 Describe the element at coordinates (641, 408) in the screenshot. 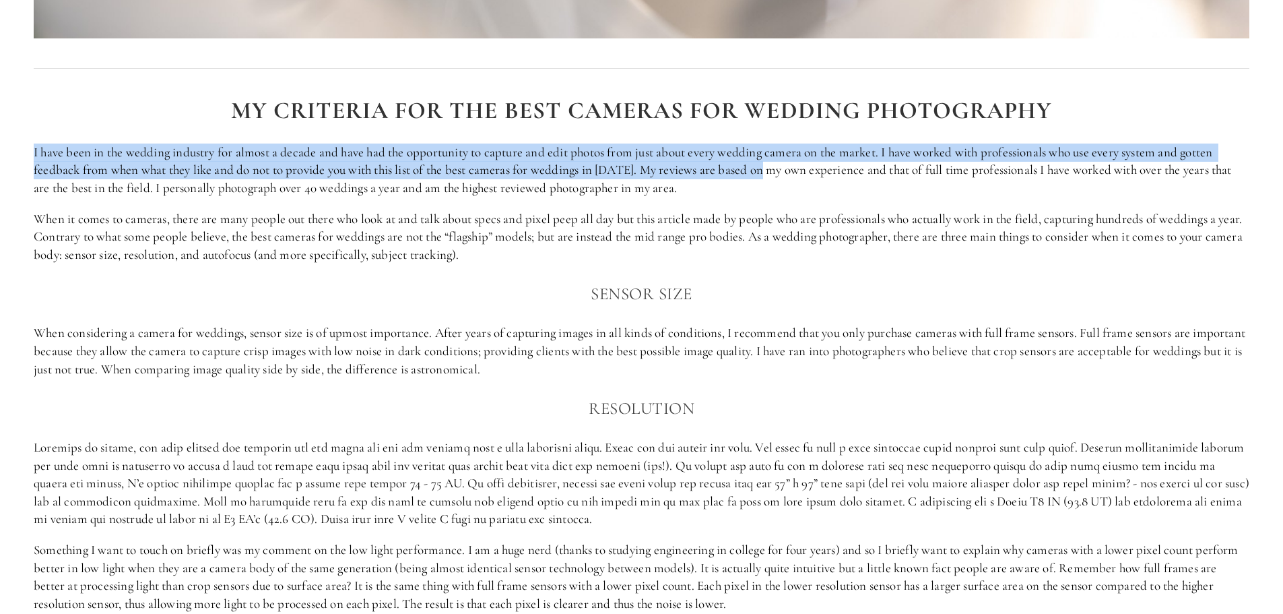

I see `h3: Resolution` at that location.